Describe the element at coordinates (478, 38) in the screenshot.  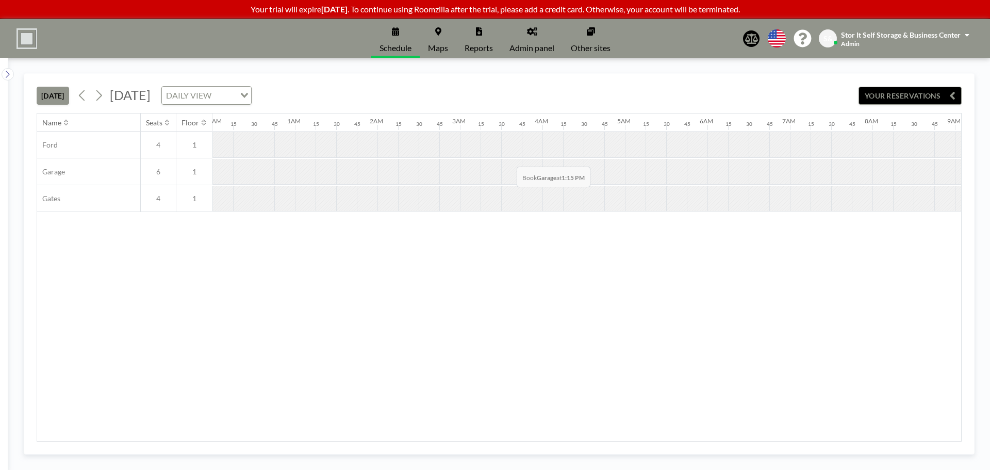
I see `a: Reports` at that location.